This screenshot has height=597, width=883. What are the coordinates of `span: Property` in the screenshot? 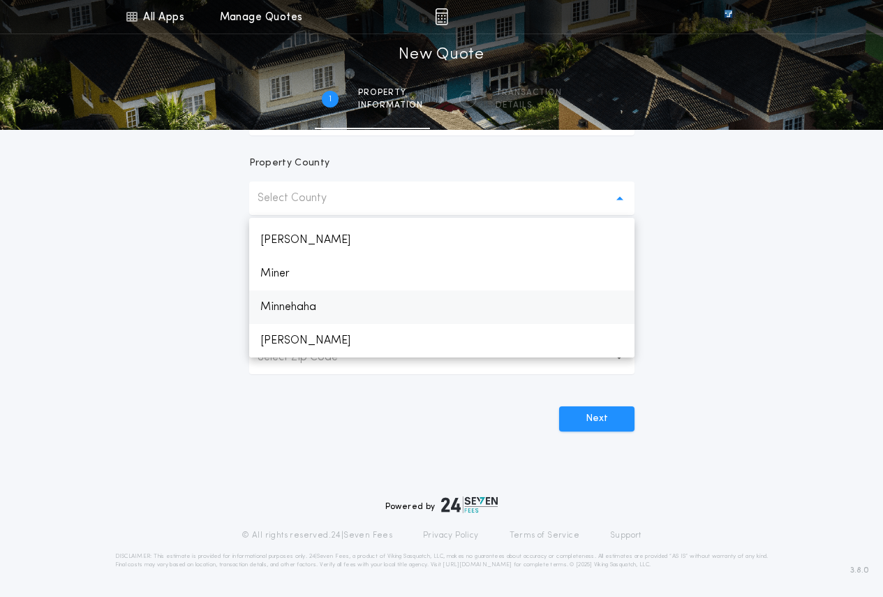 It's located at (390, 93).